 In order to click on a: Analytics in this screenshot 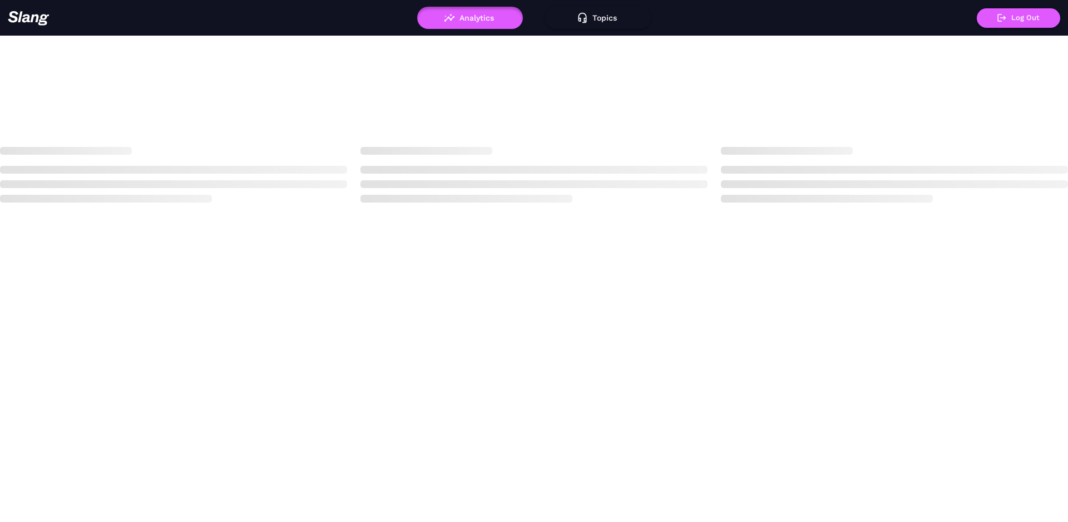, I will do `click(470, 17)`.